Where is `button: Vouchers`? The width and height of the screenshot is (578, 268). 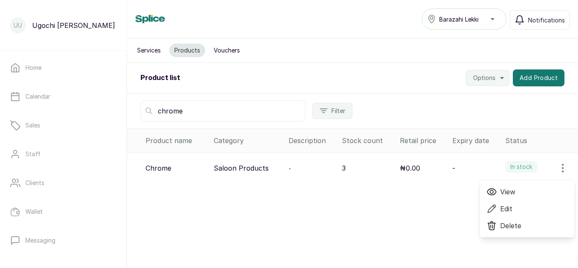
button: Vouchers is located at coordinates (227, 50).